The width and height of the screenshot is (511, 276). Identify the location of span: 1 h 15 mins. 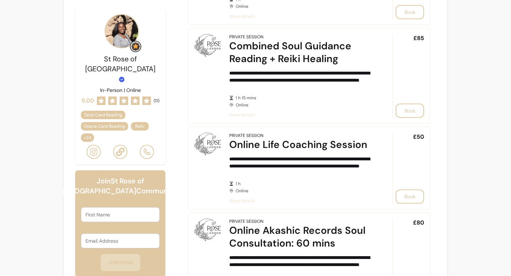
(304, 98).